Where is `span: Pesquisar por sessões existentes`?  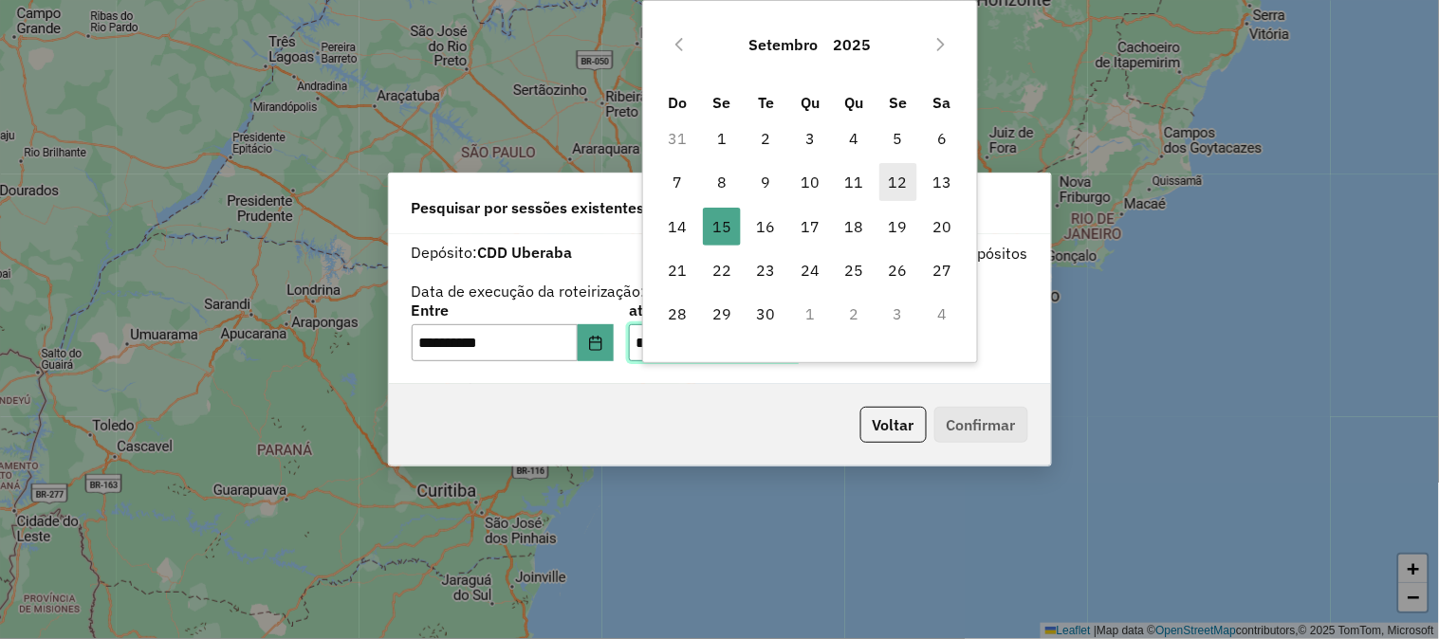
span: Pesquisar por sessões existentes is located at coordinates (528, 208).